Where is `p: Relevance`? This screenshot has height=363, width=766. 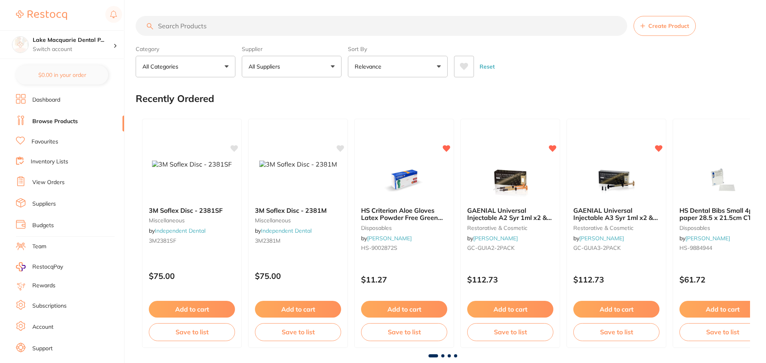
p: Relevance is located at coordinates (369, 67).